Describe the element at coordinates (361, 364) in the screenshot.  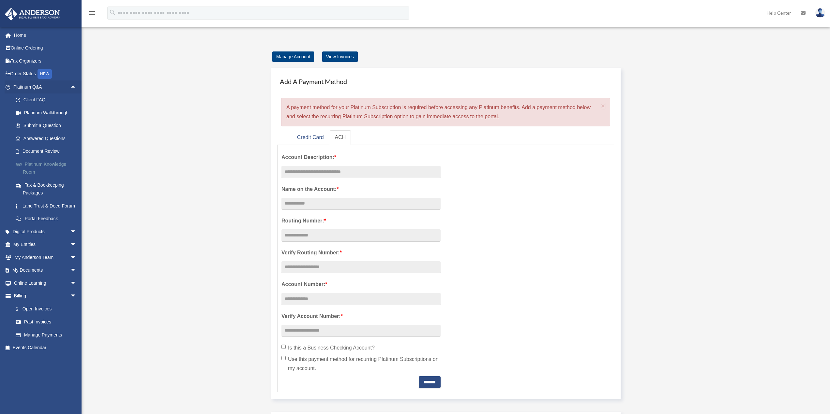
I see `label: Use this payment method for recurring Platinum Subscriptions on my account.` at that location.